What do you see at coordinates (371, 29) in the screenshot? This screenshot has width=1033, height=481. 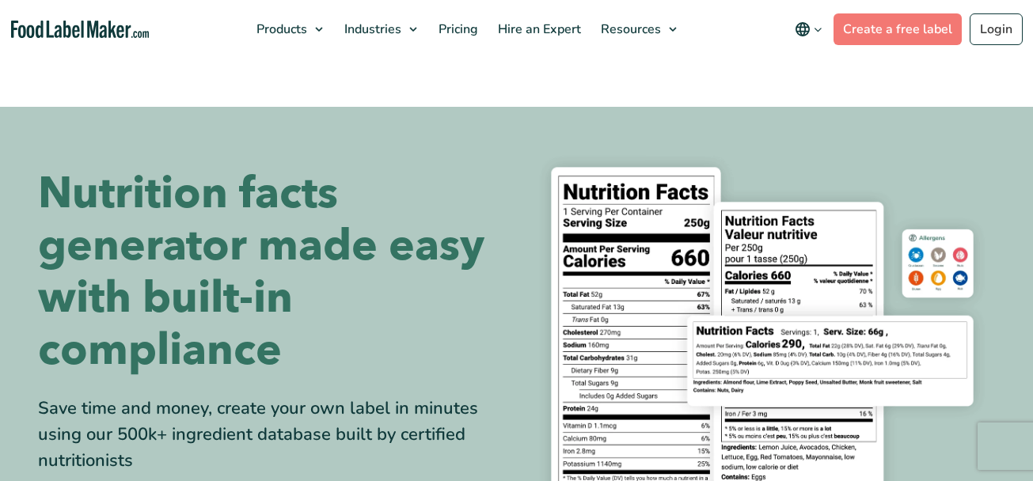 I see `span: Industries` at bounding box center [371, 29].